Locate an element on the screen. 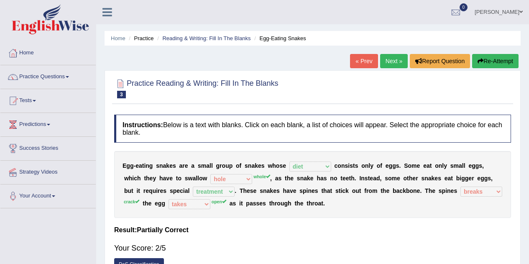 The width and height of the screenshot is (529, 264). b: y is located at coordinates (371, 165).